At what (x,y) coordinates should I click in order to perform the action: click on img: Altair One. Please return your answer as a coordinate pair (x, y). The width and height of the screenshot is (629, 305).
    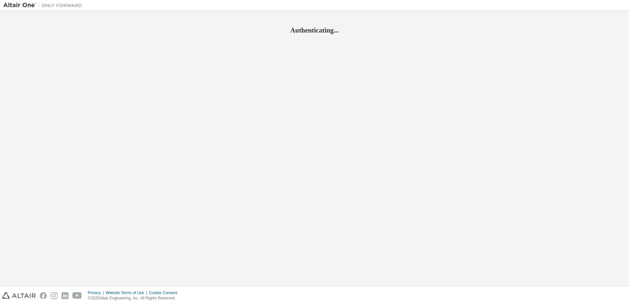
    Looking at the image, I should click on (44, 5).